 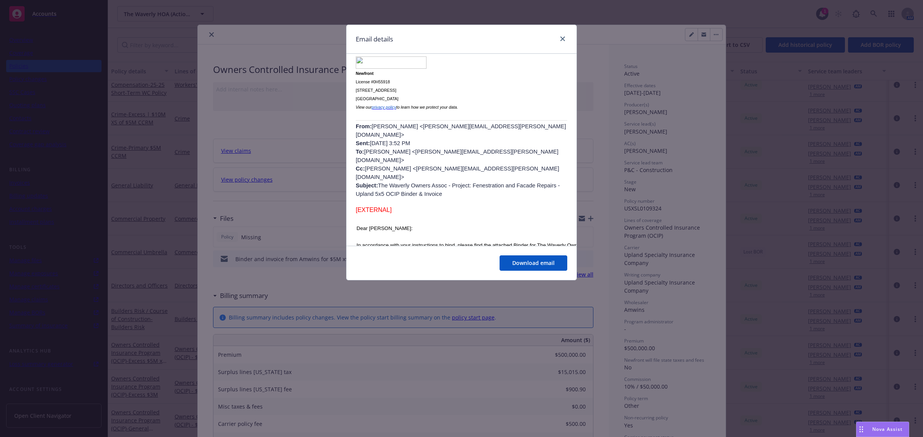 I want to click on button: Download email, so click(x=533, y=263).